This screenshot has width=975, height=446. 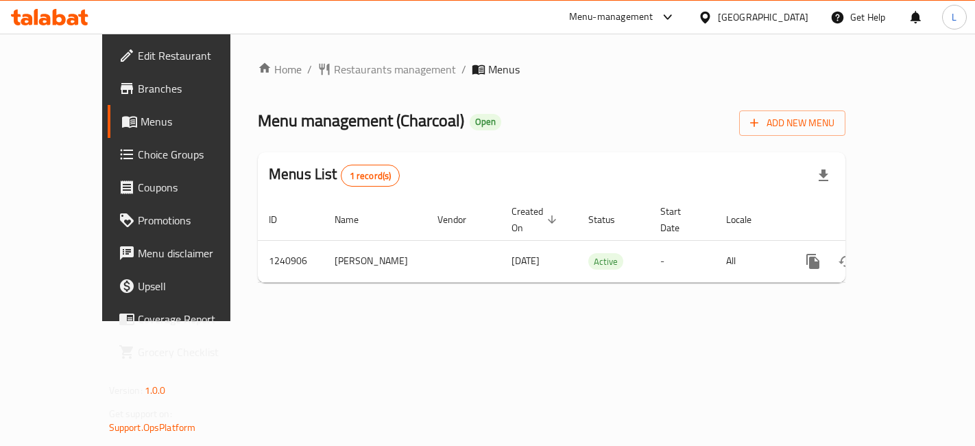 What do you see at coordinates (863, 219) in the screenshot?
I see `th: Actions` at bounding box center [863, 219].